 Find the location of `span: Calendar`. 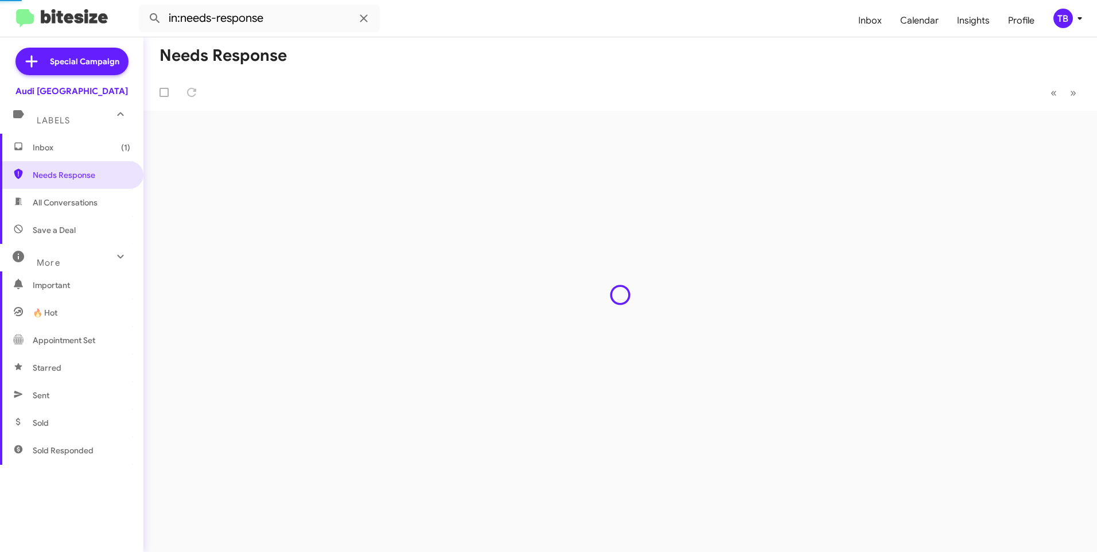

span: Calendar is located at coordinates (919, 21).